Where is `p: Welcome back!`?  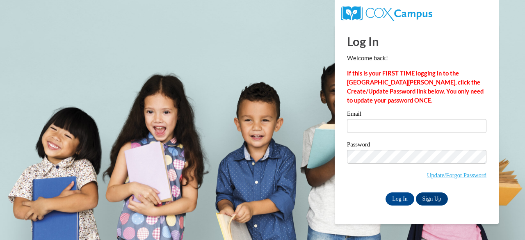 p: Welcome back! is located at coordinates (416, 58).